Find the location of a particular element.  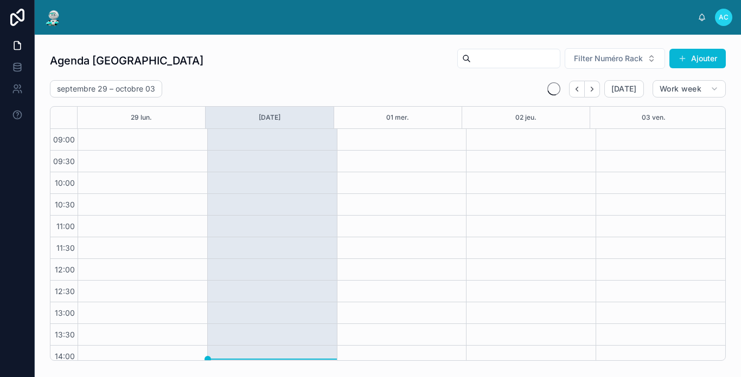

button: Ajouter is located at coordinates (697, 59).